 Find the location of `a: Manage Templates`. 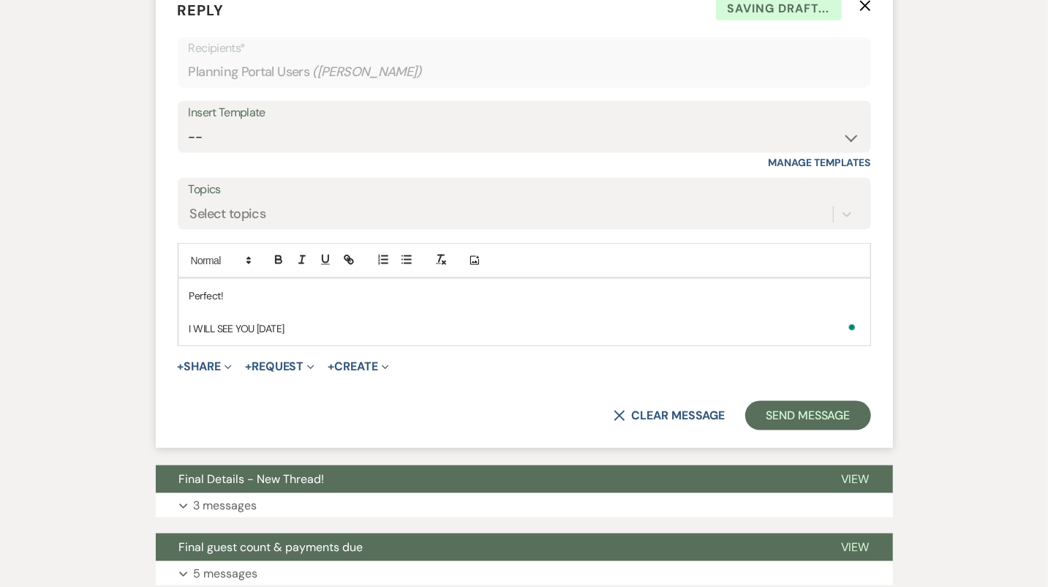

a: Manage Templates is located at coordinates (820, 162).